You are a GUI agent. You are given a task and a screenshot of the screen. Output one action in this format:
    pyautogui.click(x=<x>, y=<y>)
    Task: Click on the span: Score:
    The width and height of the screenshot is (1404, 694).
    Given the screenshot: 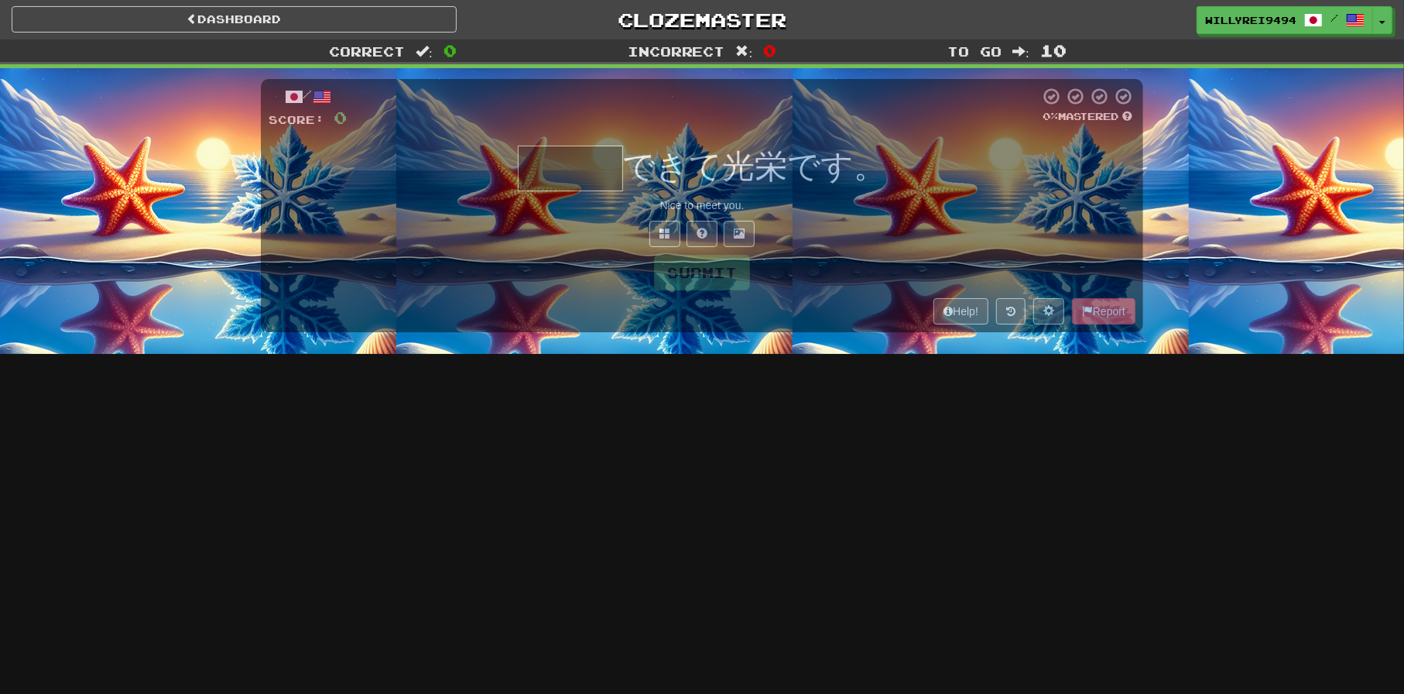 What is the action you would take?
    pyautogui.click(x=296, y=119)
    